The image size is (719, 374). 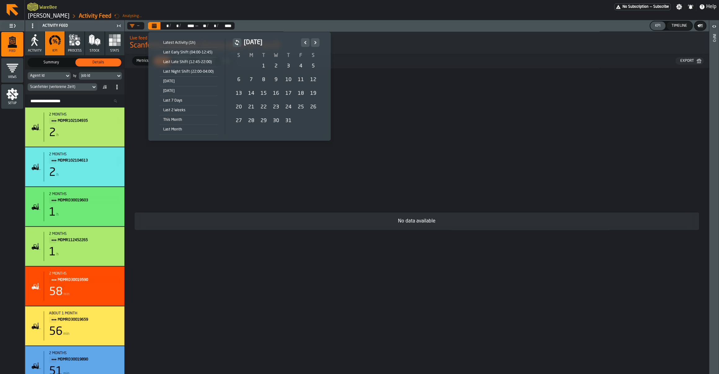 I want to click on th: F, so click(x=301, y=56).